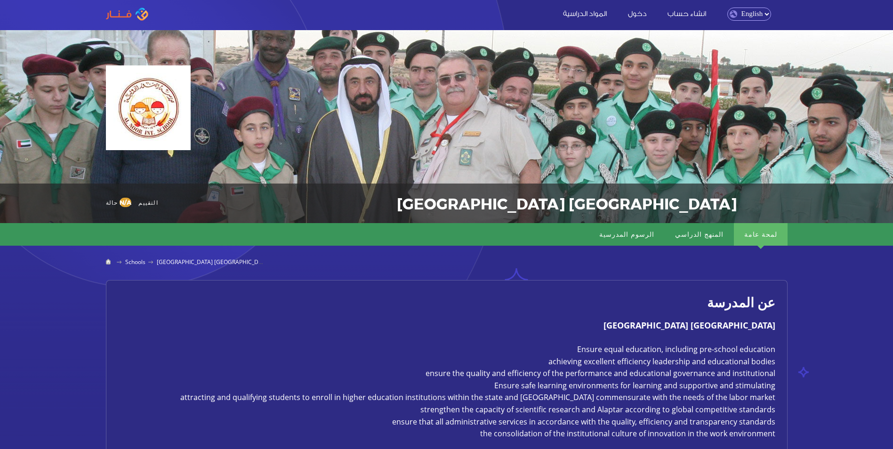 Image resolution: width=893 pixels, height=449 pixels. What do you see at coordinates (447, 362) in the screenshot?
I see `li: achieving excellent efficiency leadership and educational bodies` at bounding box center [447, 362].